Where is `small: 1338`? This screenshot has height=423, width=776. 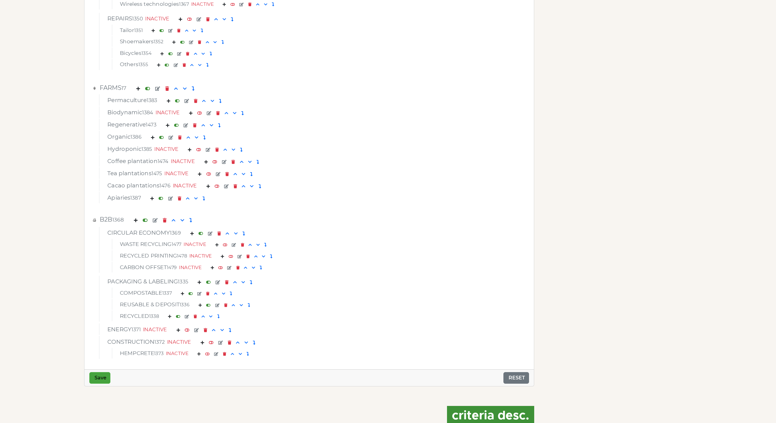
small: 1338 is located at coordinates (154, 316).